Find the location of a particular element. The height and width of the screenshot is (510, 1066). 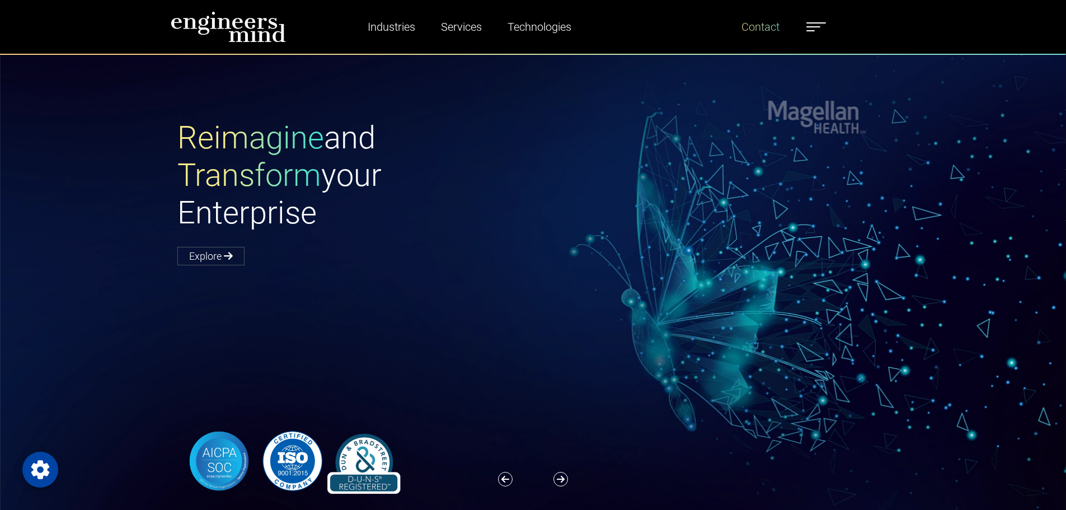

span: Transform is located at coordinates (249, 175).